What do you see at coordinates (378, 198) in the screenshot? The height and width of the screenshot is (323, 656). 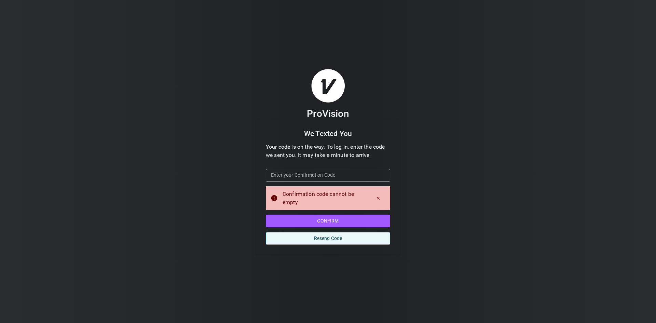 I see `button: Dismiss alert` at bounding box center [378, 198].